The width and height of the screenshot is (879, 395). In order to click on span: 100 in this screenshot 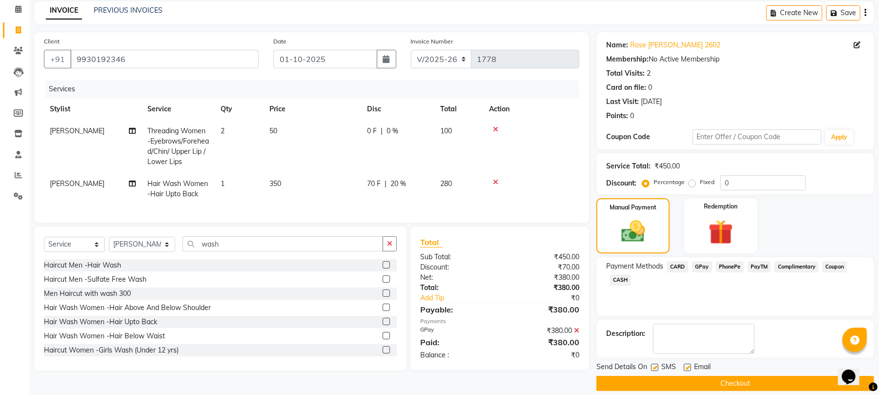, I will do `click(446, 131)`.